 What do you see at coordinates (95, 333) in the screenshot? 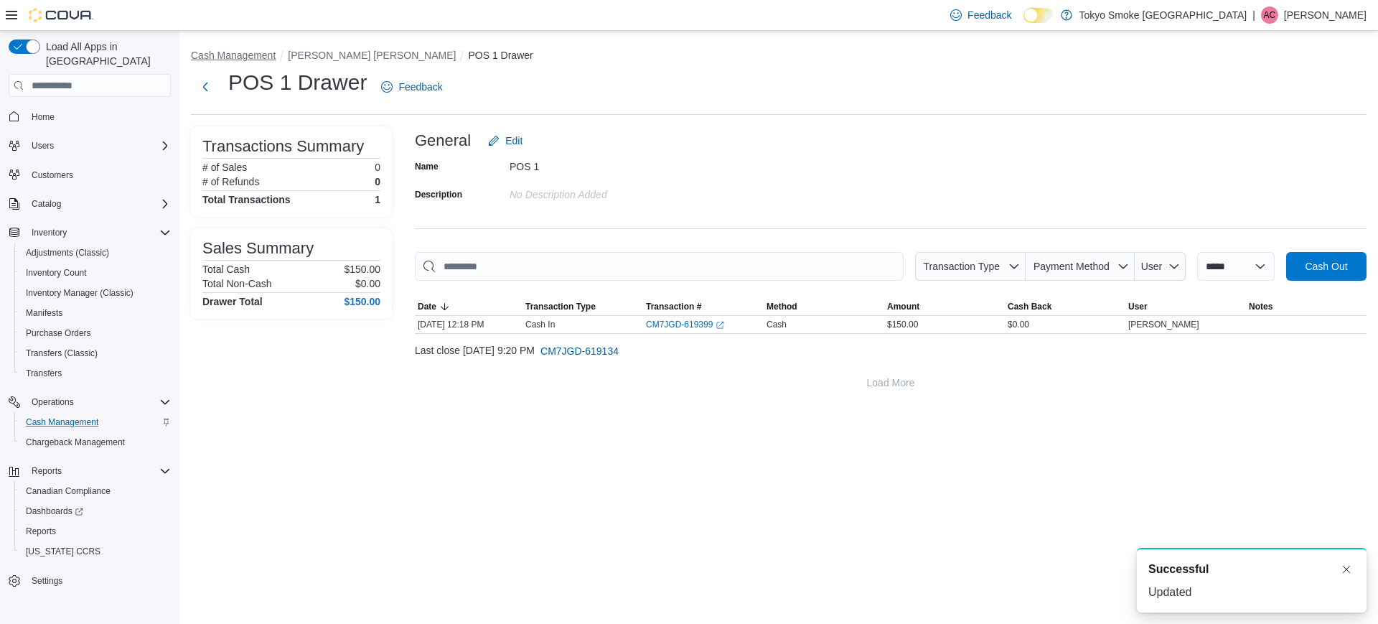
I see `span: Purchase Orders` at bounding box center [95, 333].